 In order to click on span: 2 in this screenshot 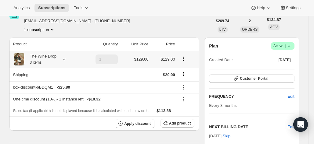, I will do `click(249, 21)`.